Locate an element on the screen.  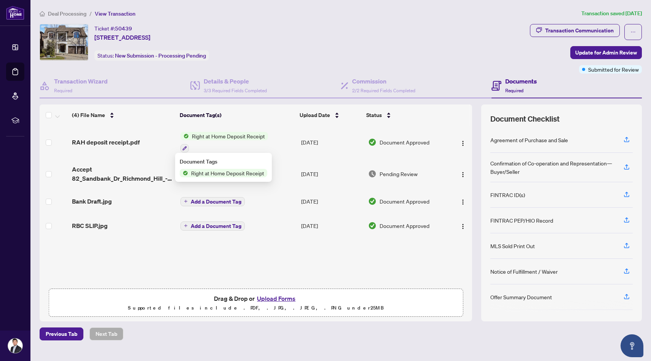
span: Accept 82_Sandbank_Dr_Richmond_Hill_-_Buyer_Final.pdf is located at coordinates (123, 174).